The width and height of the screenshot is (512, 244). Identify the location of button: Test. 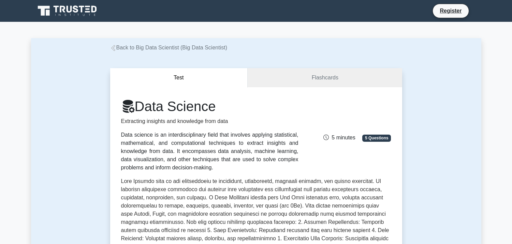
(179, 78).